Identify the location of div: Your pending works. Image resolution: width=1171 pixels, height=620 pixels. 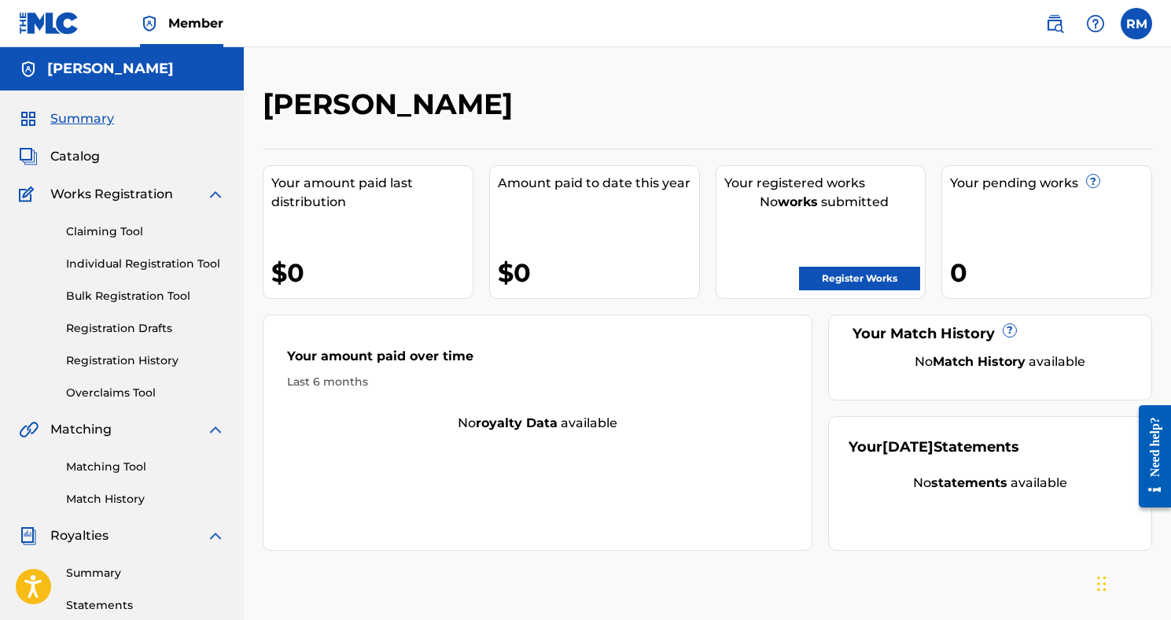
(1050, 183).